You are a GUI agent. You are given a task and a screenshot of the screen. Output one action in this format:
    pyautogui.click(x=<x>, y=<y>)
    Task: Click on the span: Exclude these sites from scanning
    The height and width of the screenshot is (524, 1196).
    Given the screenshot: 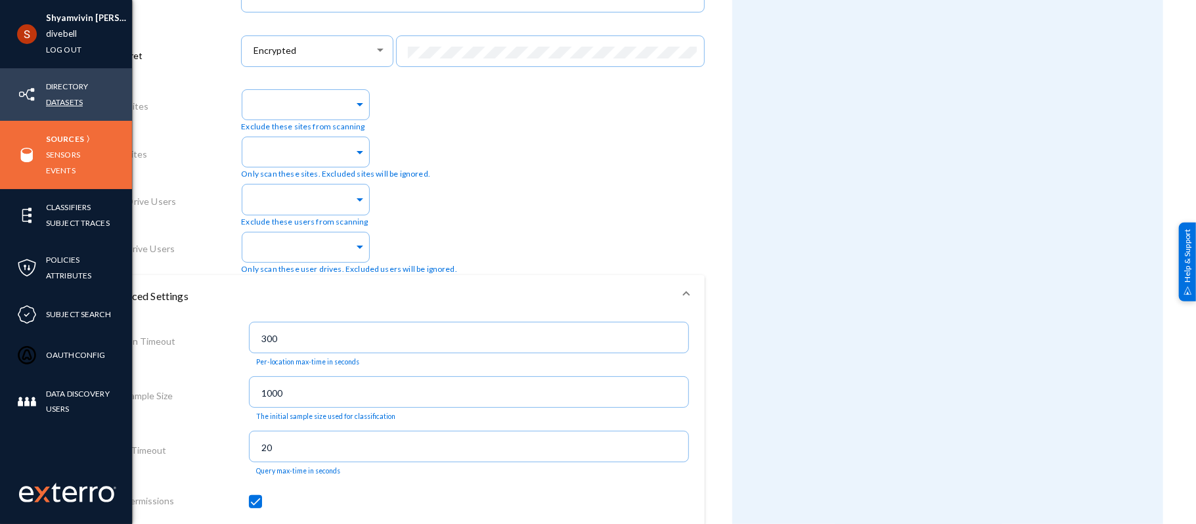 What is the action you would take?
    pyautogui.click(x=303, y=127)
    